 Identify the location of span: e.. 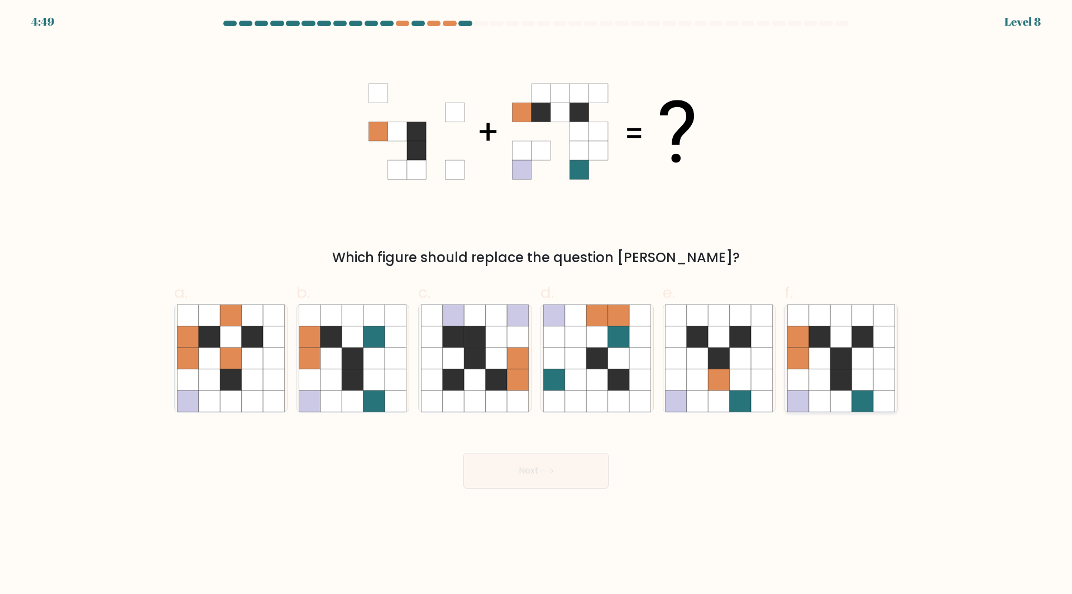
(669, 292).